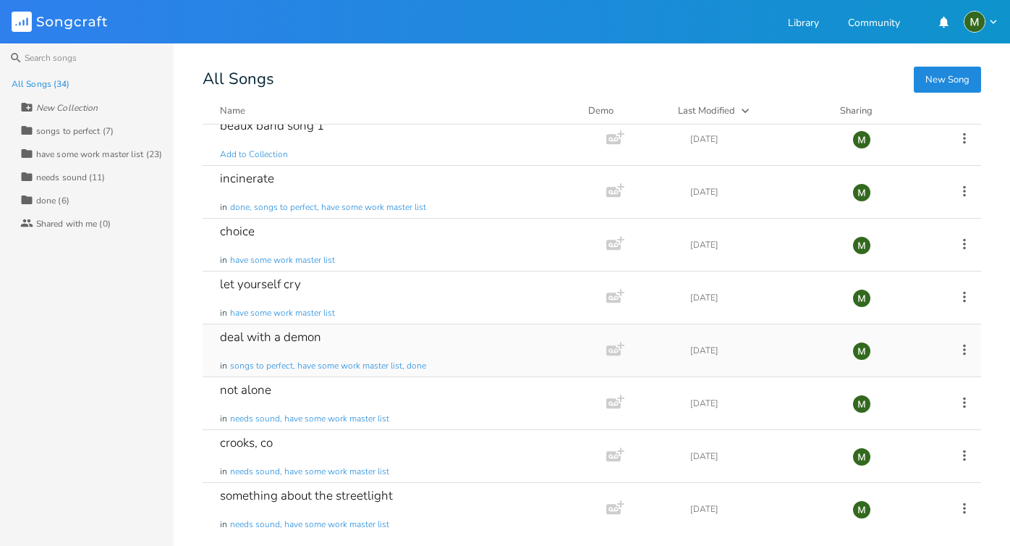 This screenshot has width=1010, height=546. Describe the element at coordinates (247, 178) in the screenshot. I see `div: incinerate` at that location.